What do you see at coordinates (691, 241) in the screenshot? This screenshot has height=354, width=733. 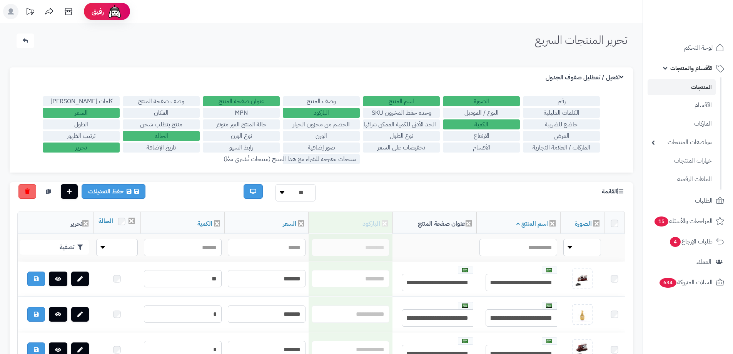 I see `span: طلبات الإرجاع` at bounding box center [691, 241].